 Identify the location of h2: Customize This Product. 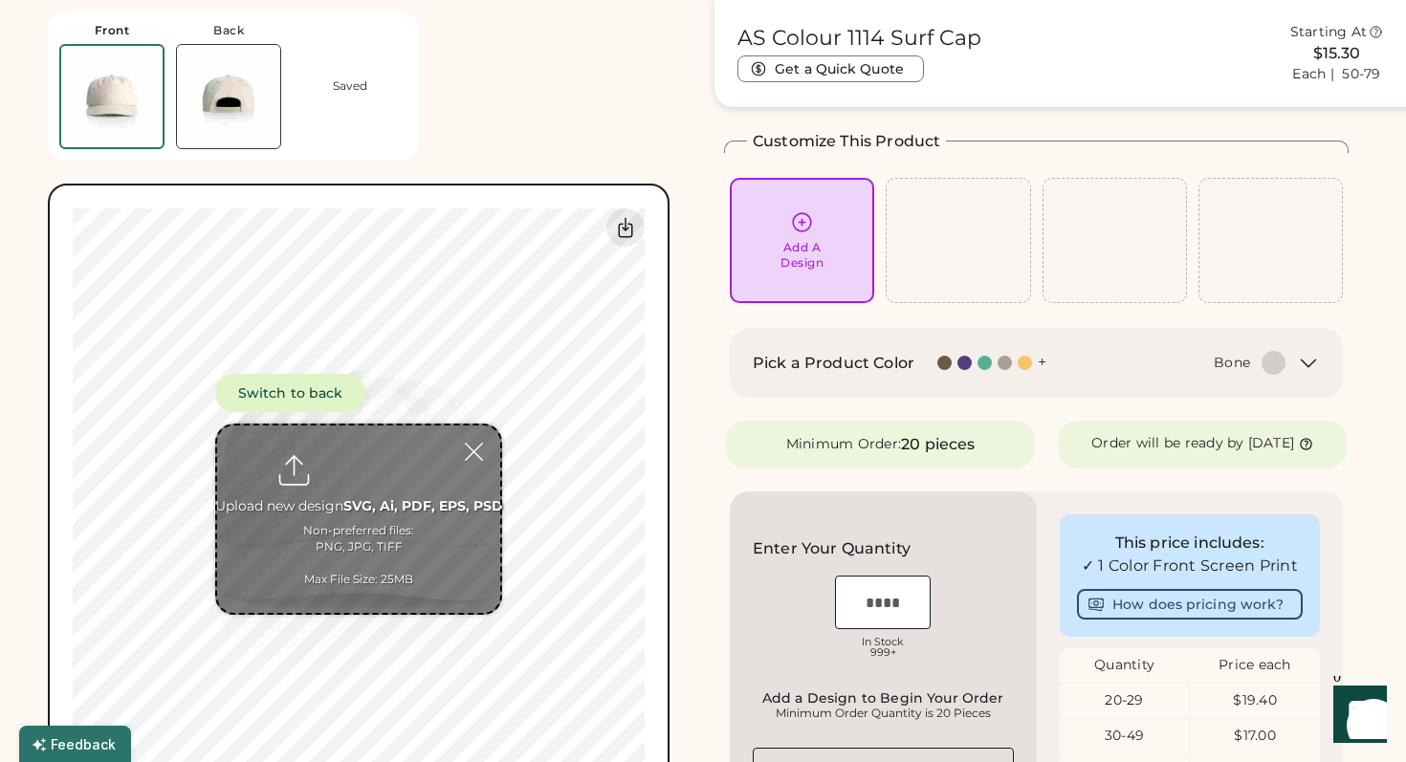
(846, 142).